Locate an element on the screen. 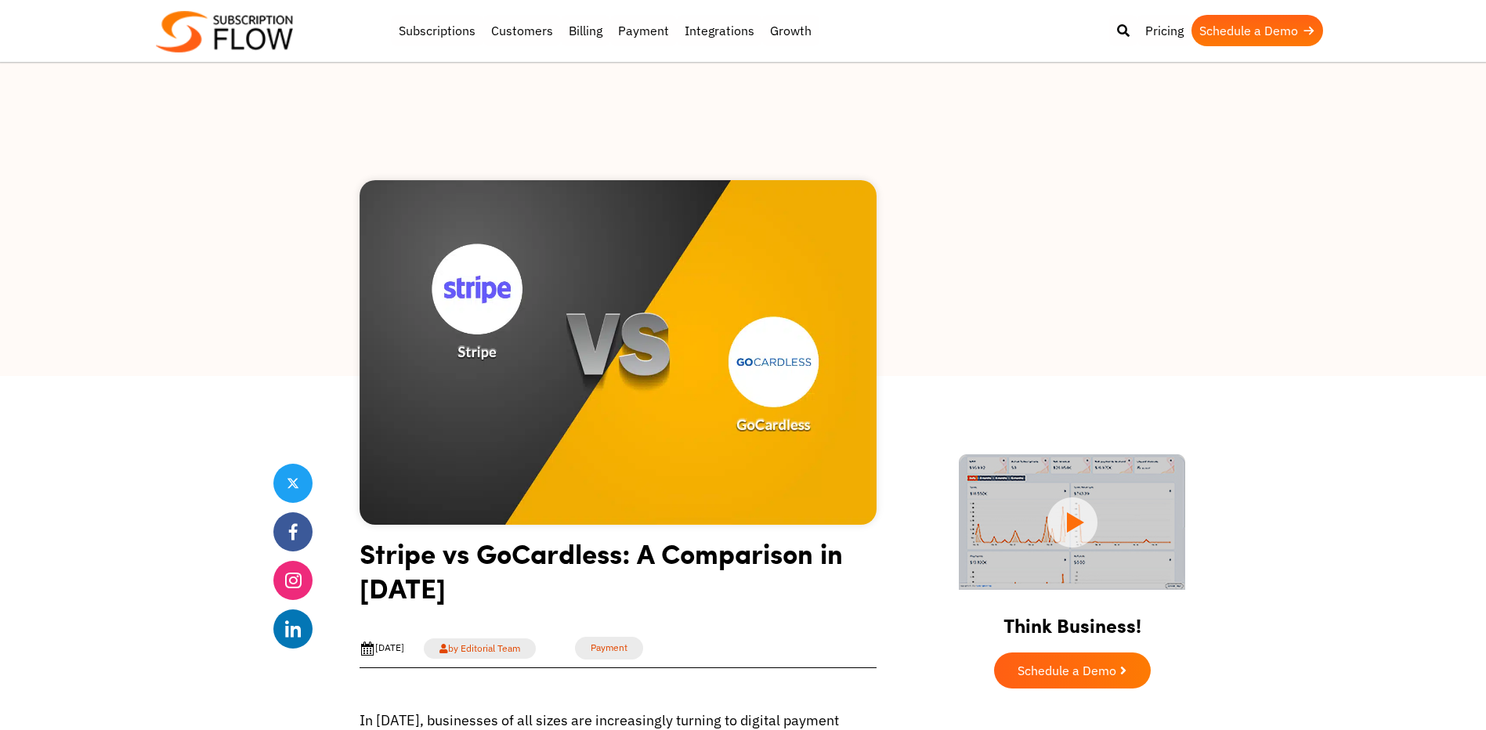 The image size is (1486, 730). a: Pricing is located at coordinates (1164, 31).